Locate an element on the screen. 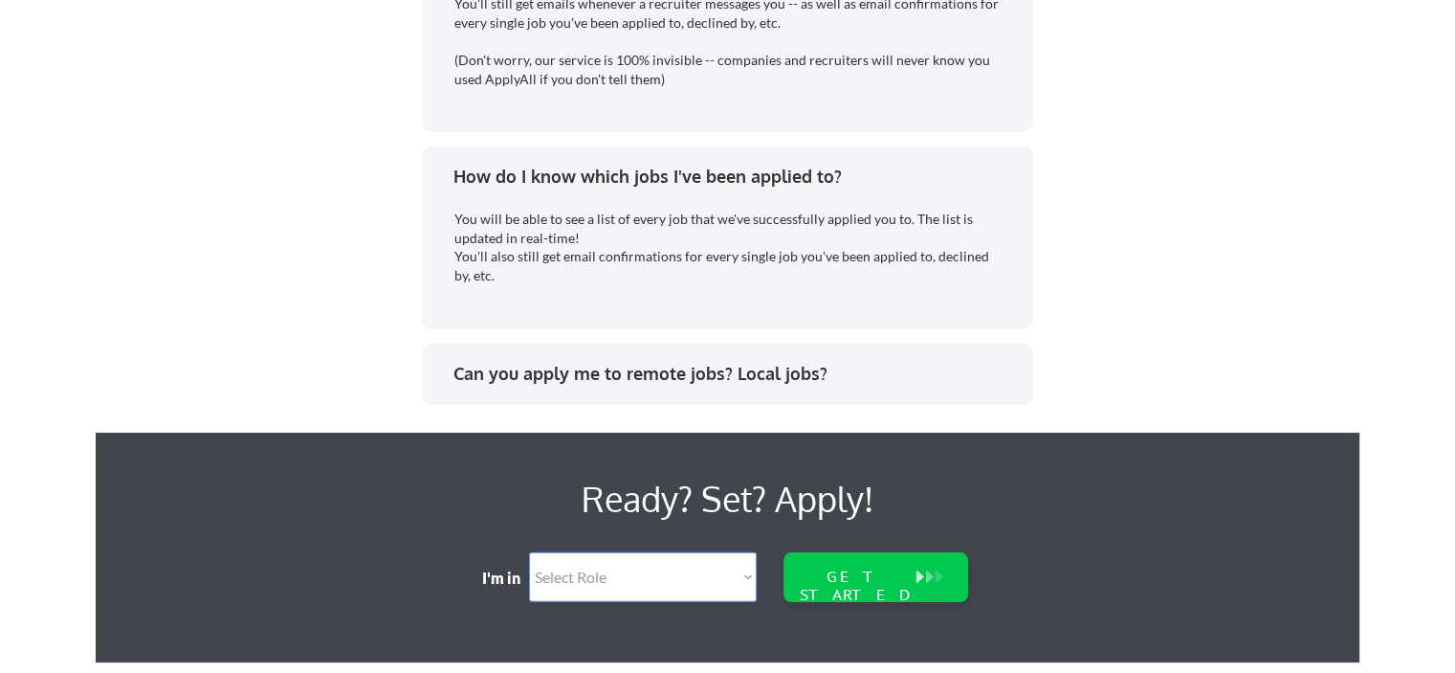  div: You will be able to see a list of every job that we've successfully applied you to. The list is u... is located at coordinates (729, 247).